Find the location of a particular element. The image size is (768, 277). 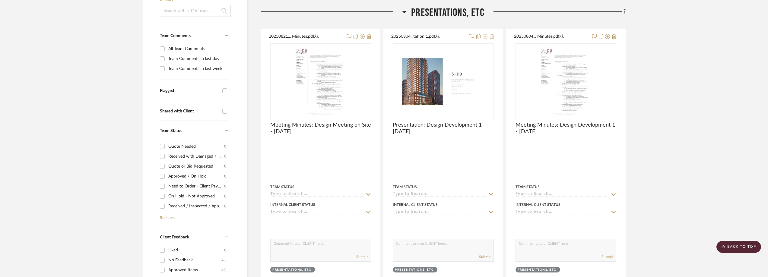

img: Meeting Minutes: Design Development 1 - 08.04.2025 is located at coordinates (565, 82).